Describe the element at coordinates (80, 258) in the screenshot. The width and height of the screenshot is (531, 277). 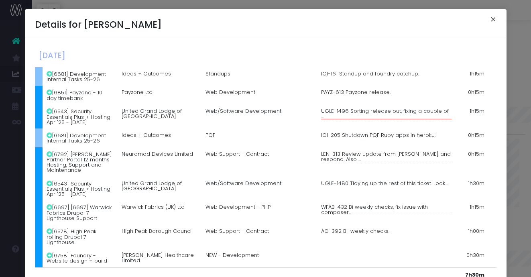
I see `td: [6758] Foundry - Website design + build` at that location.